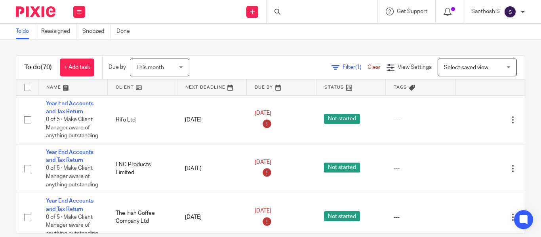 Image resolution: width=541 pixels, height=237 pixels. What do you see at coordinates (117, 67) in the screenshot?
I see `p: Due by` at bounding box center [117, 67].